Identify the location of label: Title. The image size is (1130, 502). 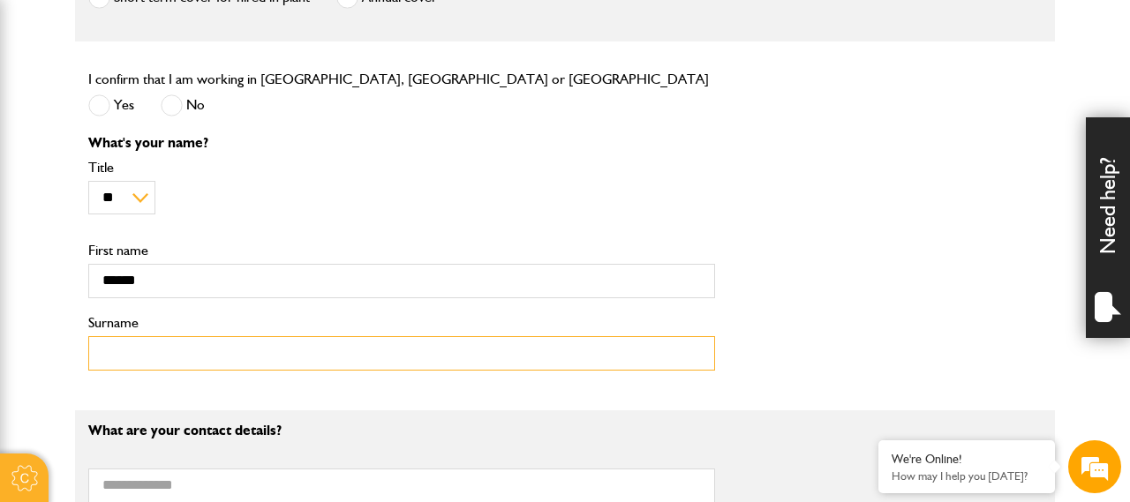
(402, 168).